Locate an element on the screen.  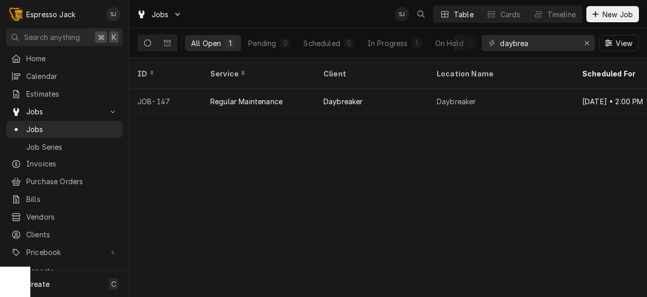
div: E is located at coordinates (16, 14).